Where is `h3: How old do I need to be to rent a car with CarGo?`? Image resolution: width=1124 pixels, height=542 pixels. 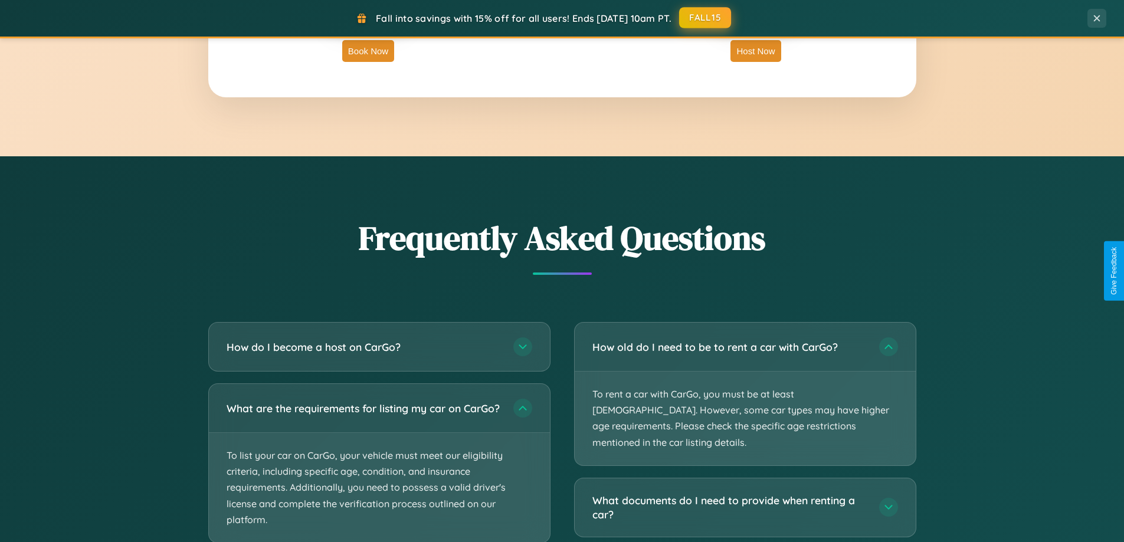
h3: How old do I need to be to rent a car with CarGo? is located at coordinates (730, 347).